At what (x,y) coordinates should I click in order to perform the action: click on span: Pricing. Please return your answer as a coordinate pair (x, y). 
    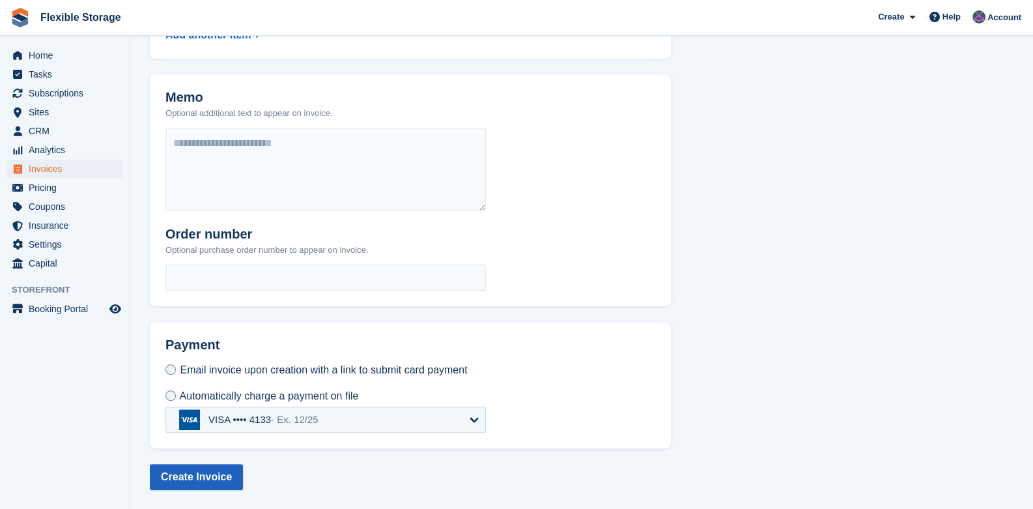
    Looking at the image, I should click on (68, 188).